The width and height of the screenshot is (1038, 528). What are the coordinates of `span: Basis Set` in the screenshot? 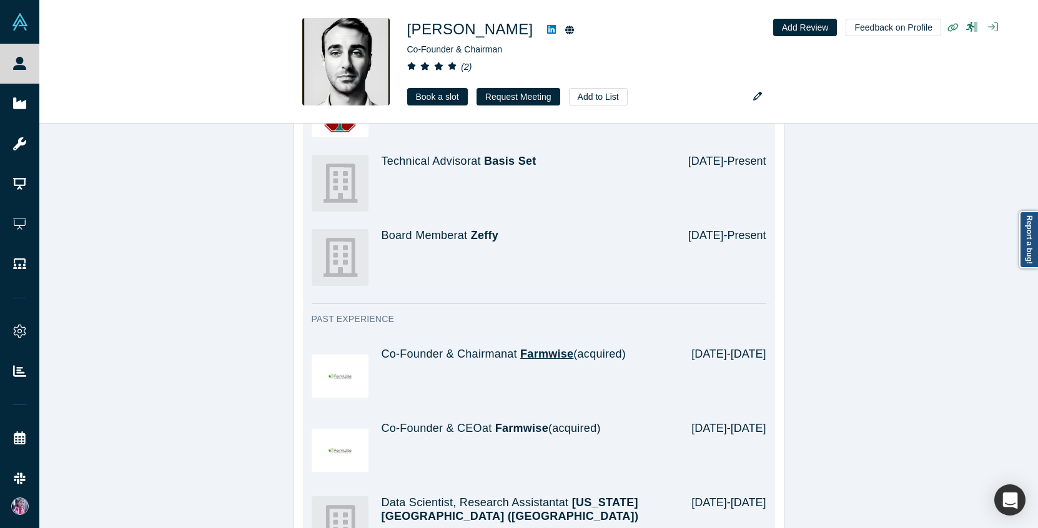 It's located at (509, 161).